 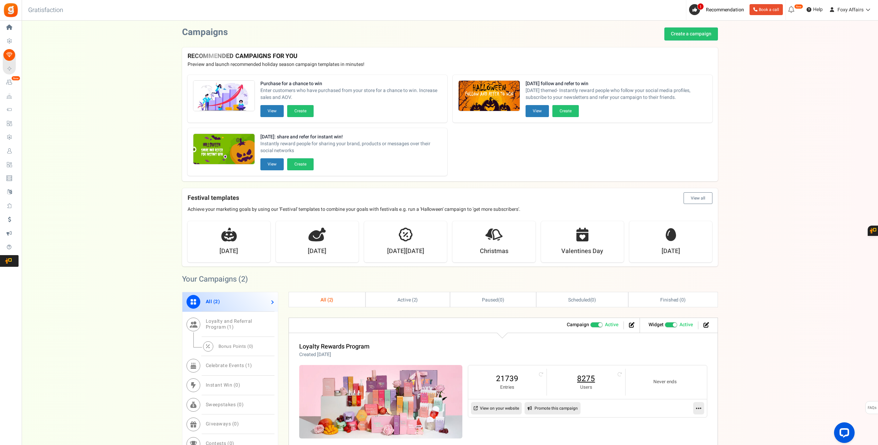 I want to click on button: Open LiveChat chat widget, so click(x=16, y=13).